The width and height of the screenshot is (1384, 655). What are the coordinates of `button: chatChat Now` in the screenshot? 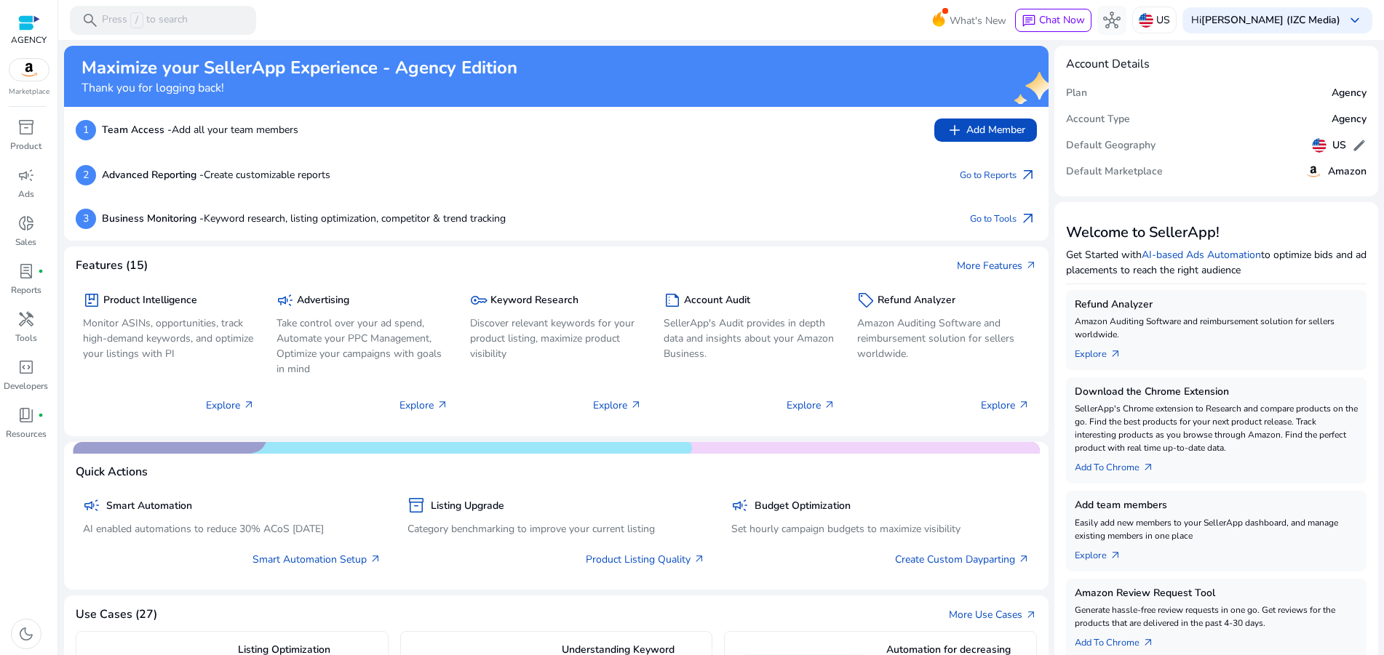 It's located at (1053, 20).